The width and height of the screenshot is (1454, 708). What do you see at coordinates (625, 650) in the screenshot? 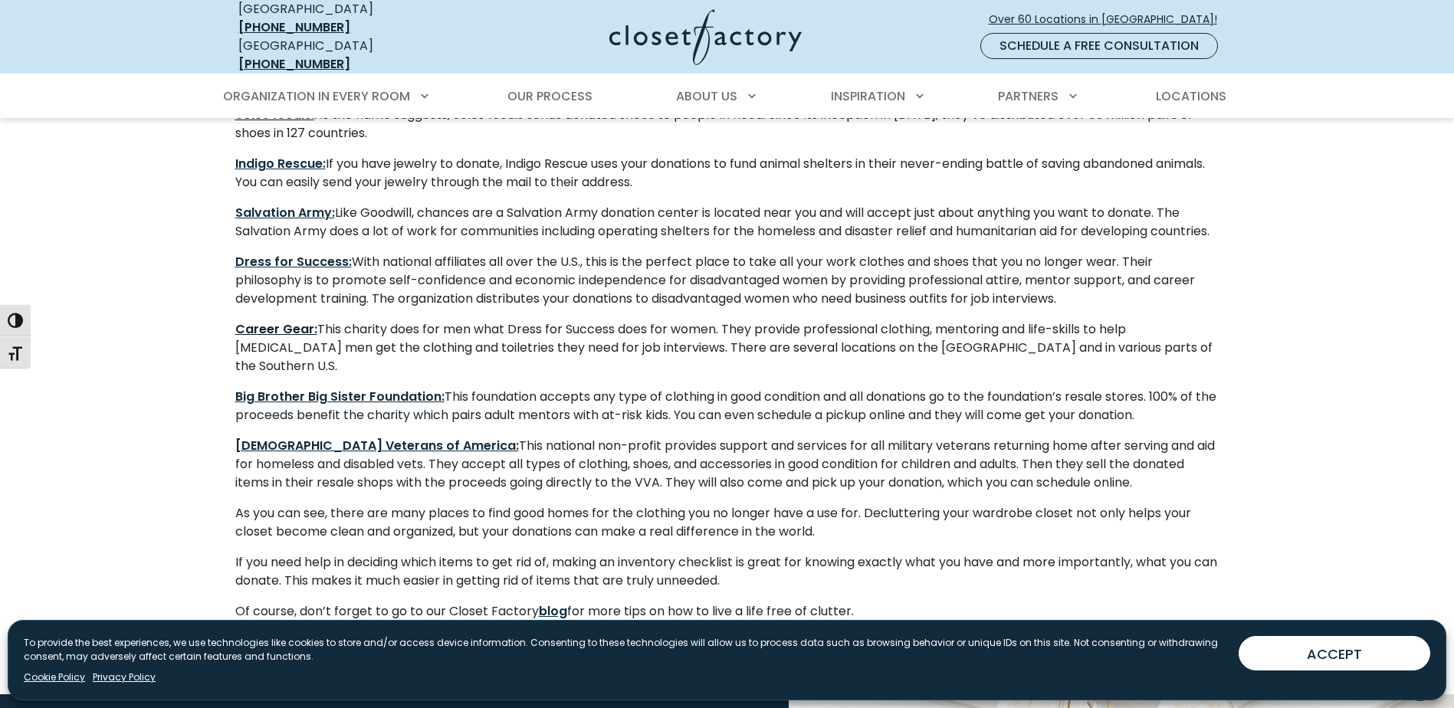
I see `p: To provide the best experiences, we use technologies like cookies to store and/or access device i...` at bounding box center [625, 650].